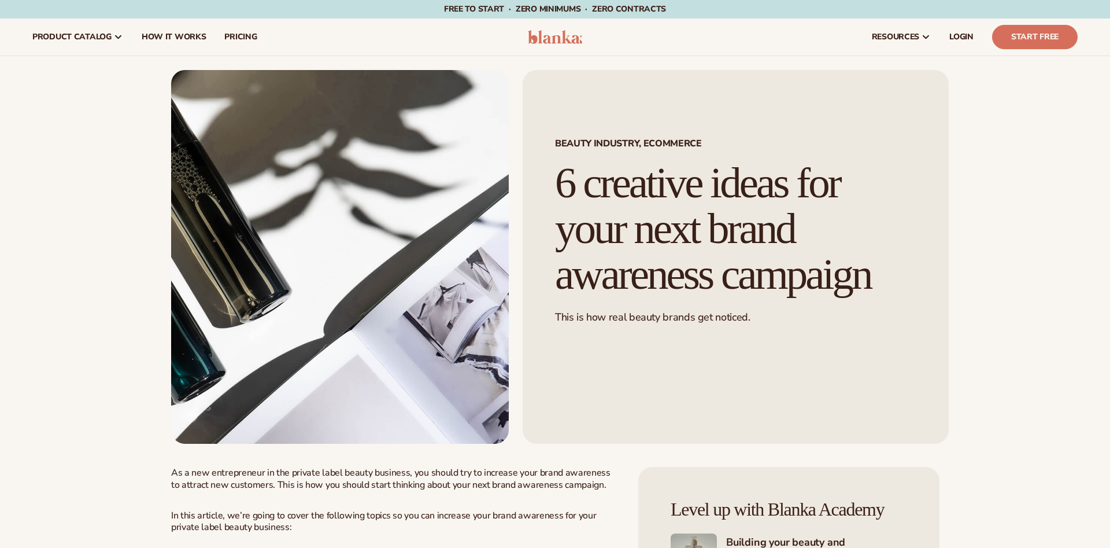 The height and width of the screenshot is (548, 1110). I want to click on a: LOGIN, so click(962, 37).